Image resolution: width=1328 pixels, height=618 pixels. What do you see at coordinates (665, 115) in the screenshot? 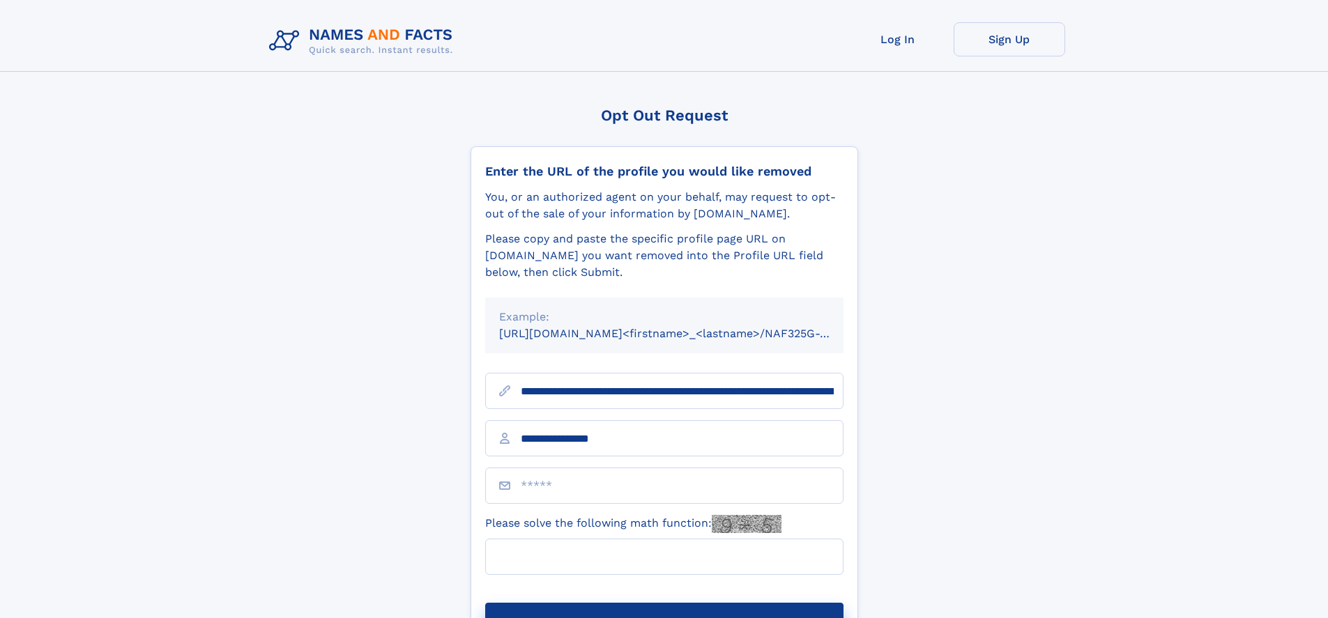
I see `div: Opt Out Request` at bounding box center [665, 115].